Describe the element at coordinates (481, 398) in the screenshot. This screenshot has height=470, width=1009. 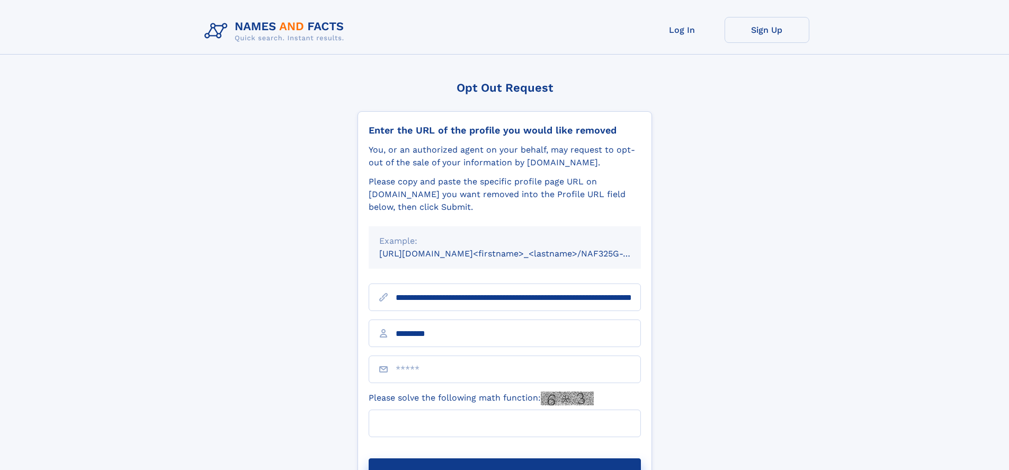
I see `label: Please solve the following math function:` at that location.